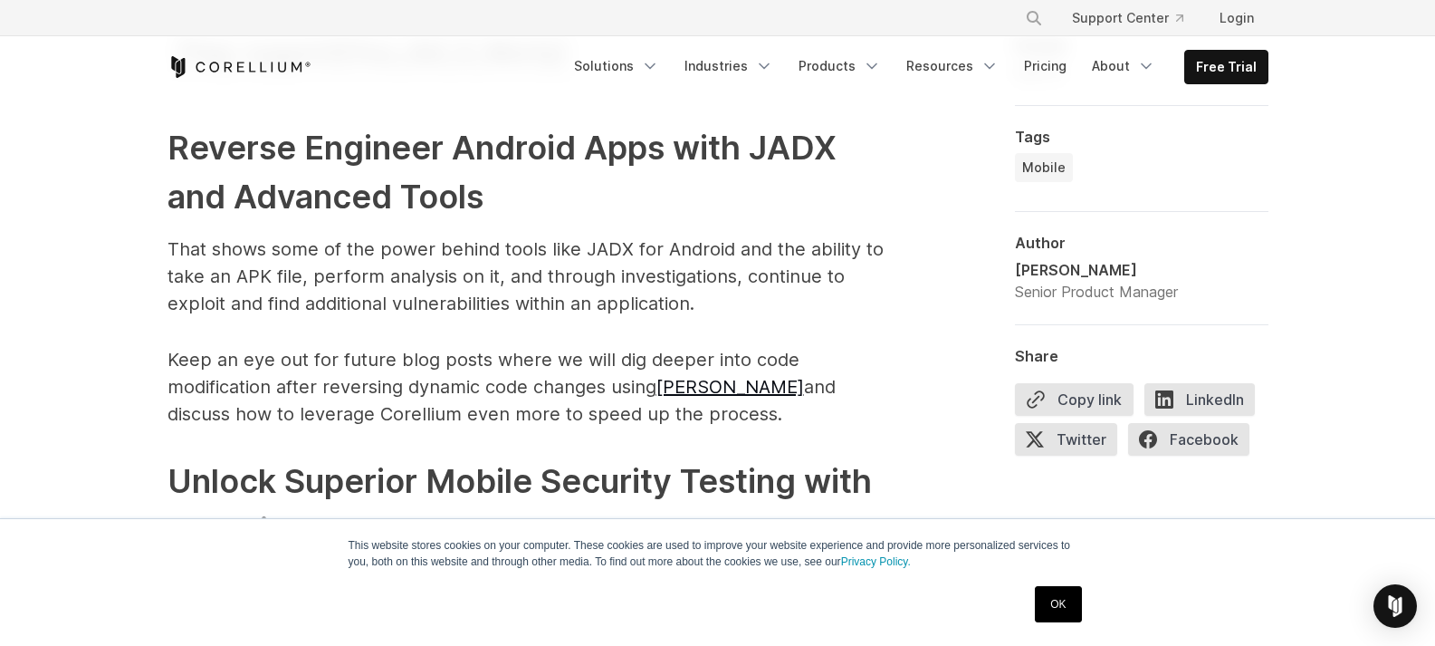  I want to click on a: LinkedIn, so click(1205, 403).